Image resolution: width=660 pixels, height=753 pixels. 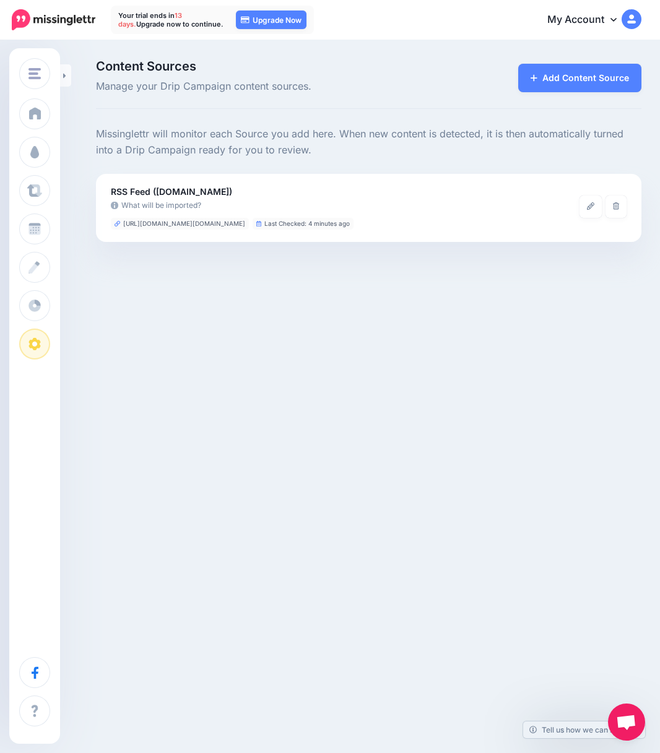 I want to click on a: What will be imported?, so click(x=345, y=205).